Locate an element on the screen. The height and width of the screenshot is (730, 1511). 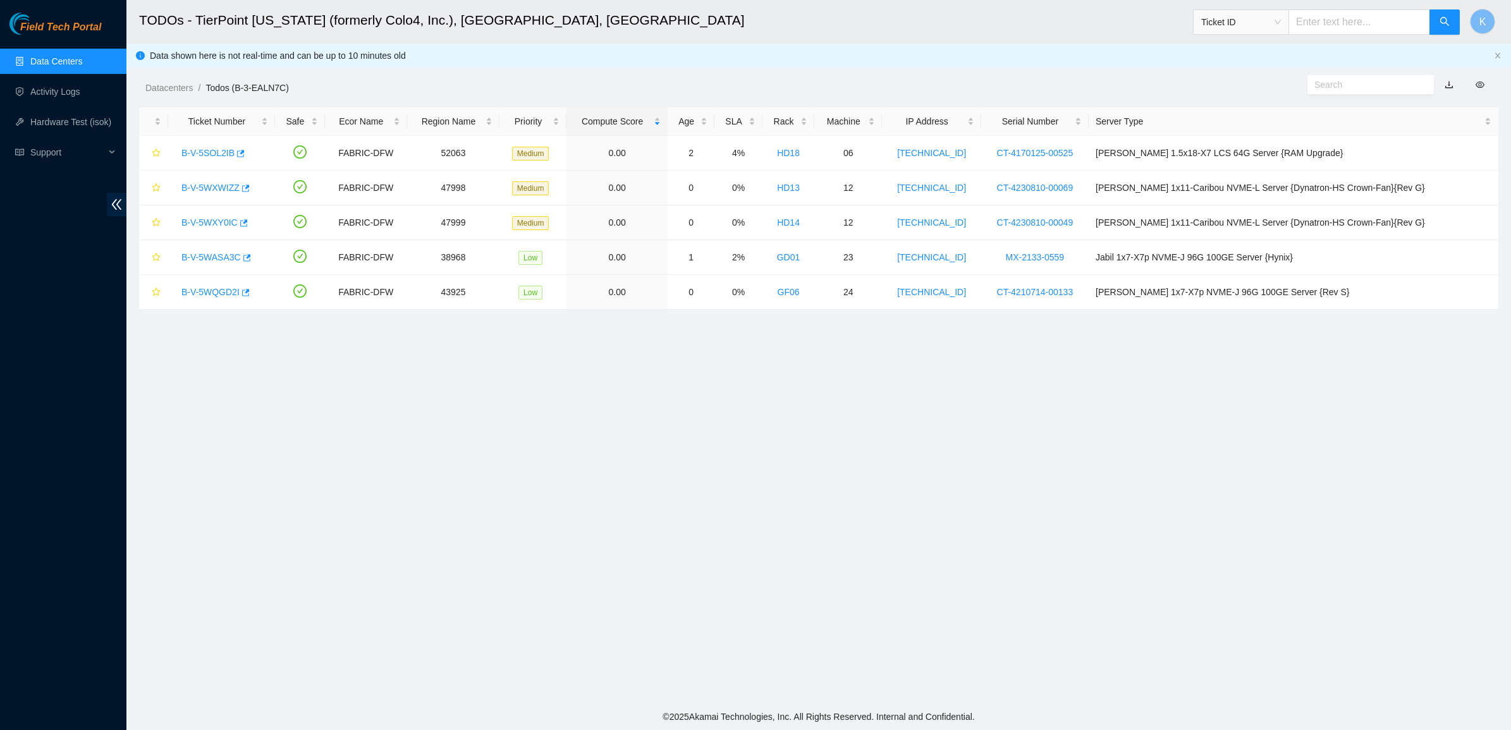
span: double-left is located at coordinates (116, 204).